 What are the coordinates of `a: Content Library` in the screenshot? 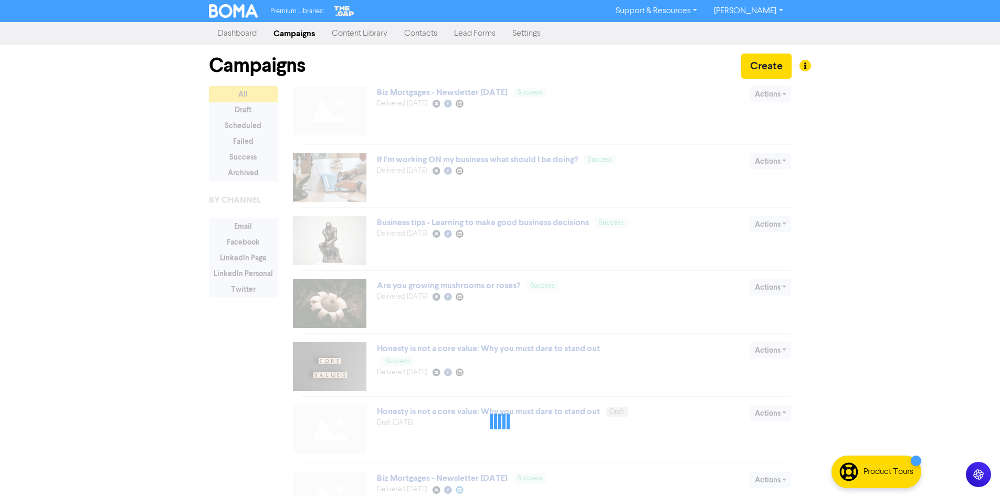 It's located at (360, 34).